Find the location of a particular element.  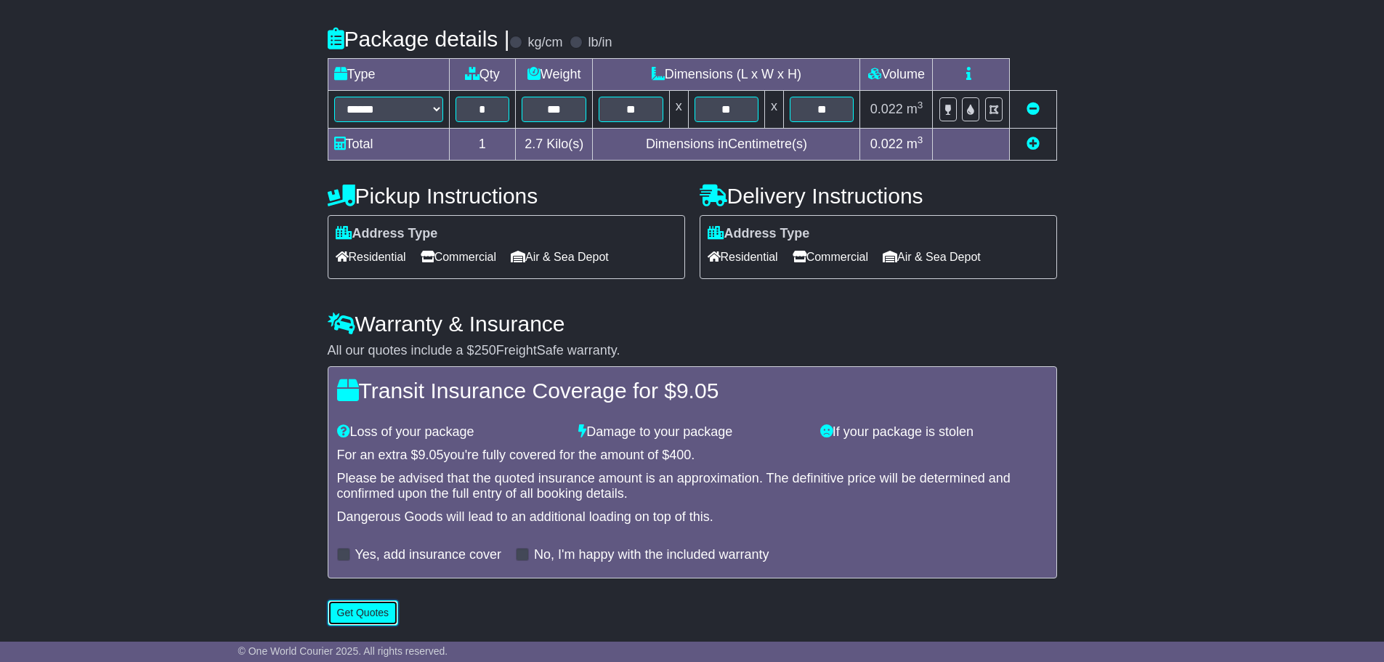

td: Kilo(s) is located at coordinates (554, 145).